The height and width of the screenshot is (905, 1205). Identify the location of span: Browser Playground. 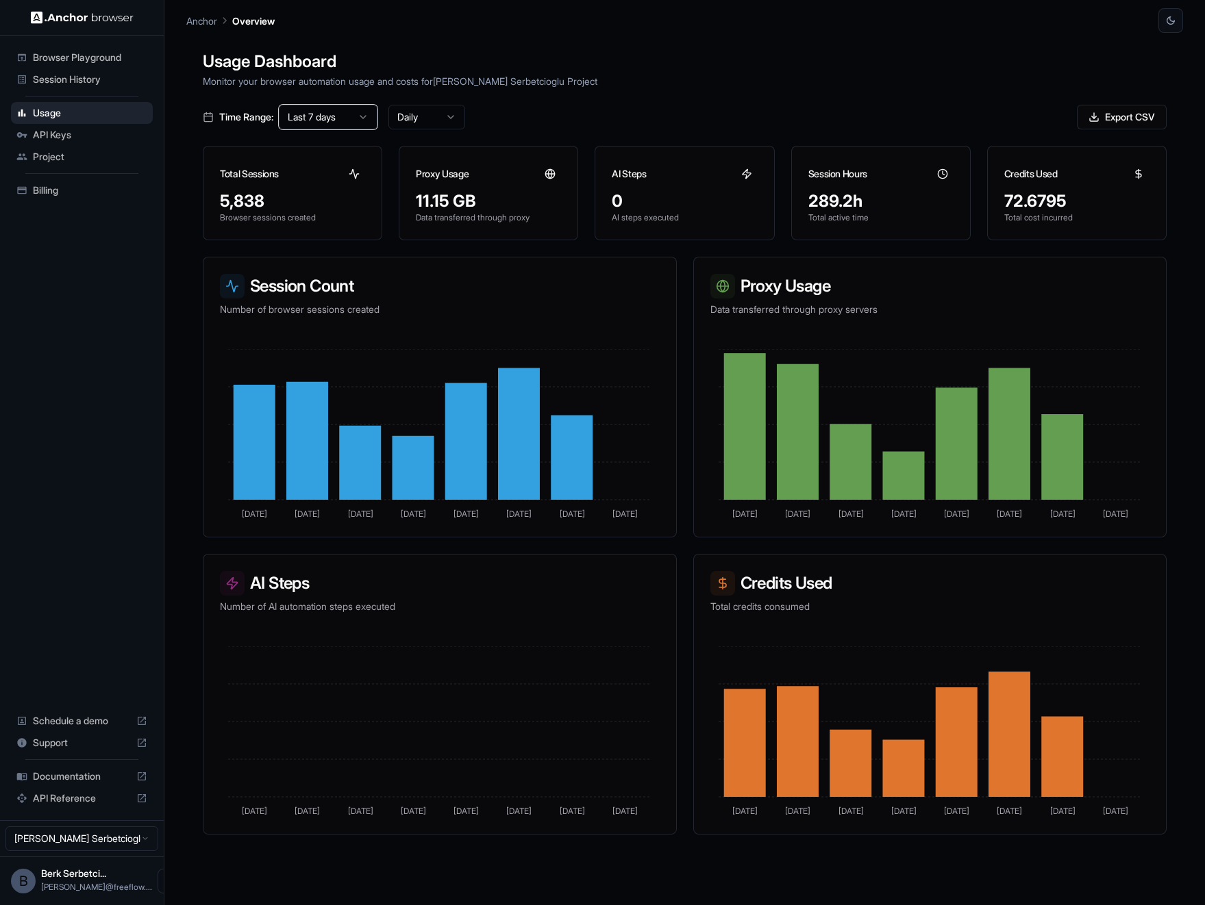
(90, 58).